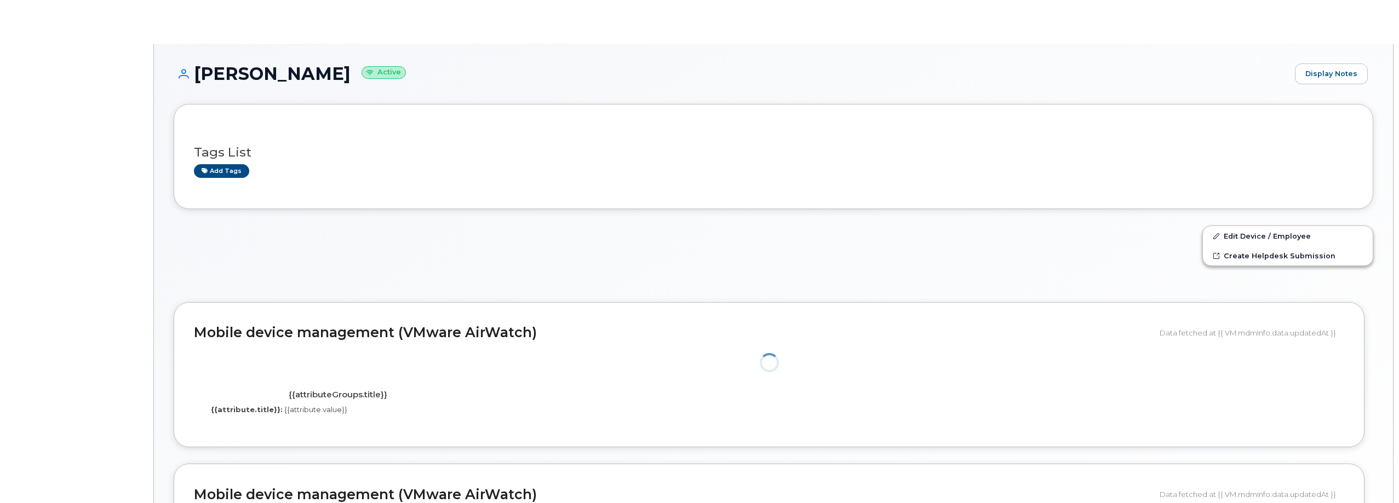 The width and height of the screenshot is (1399, 503). I want to click on span: {{attribute.value}}, so click(315, 410).